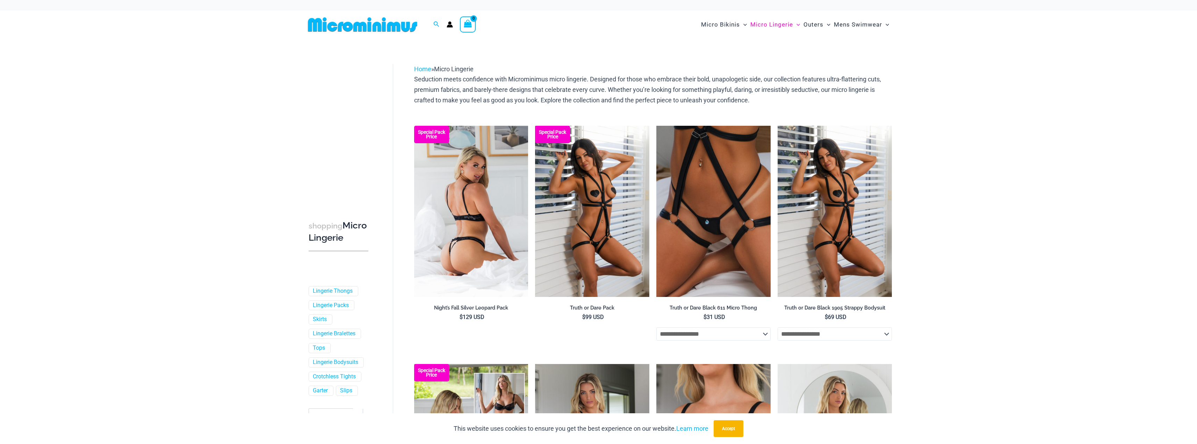 The height and width of the screenshot is (444, 1197). What do you see at coordinates (423, 69) in the screenshot?
I see `a: Home` at bounding box center [423, 69].